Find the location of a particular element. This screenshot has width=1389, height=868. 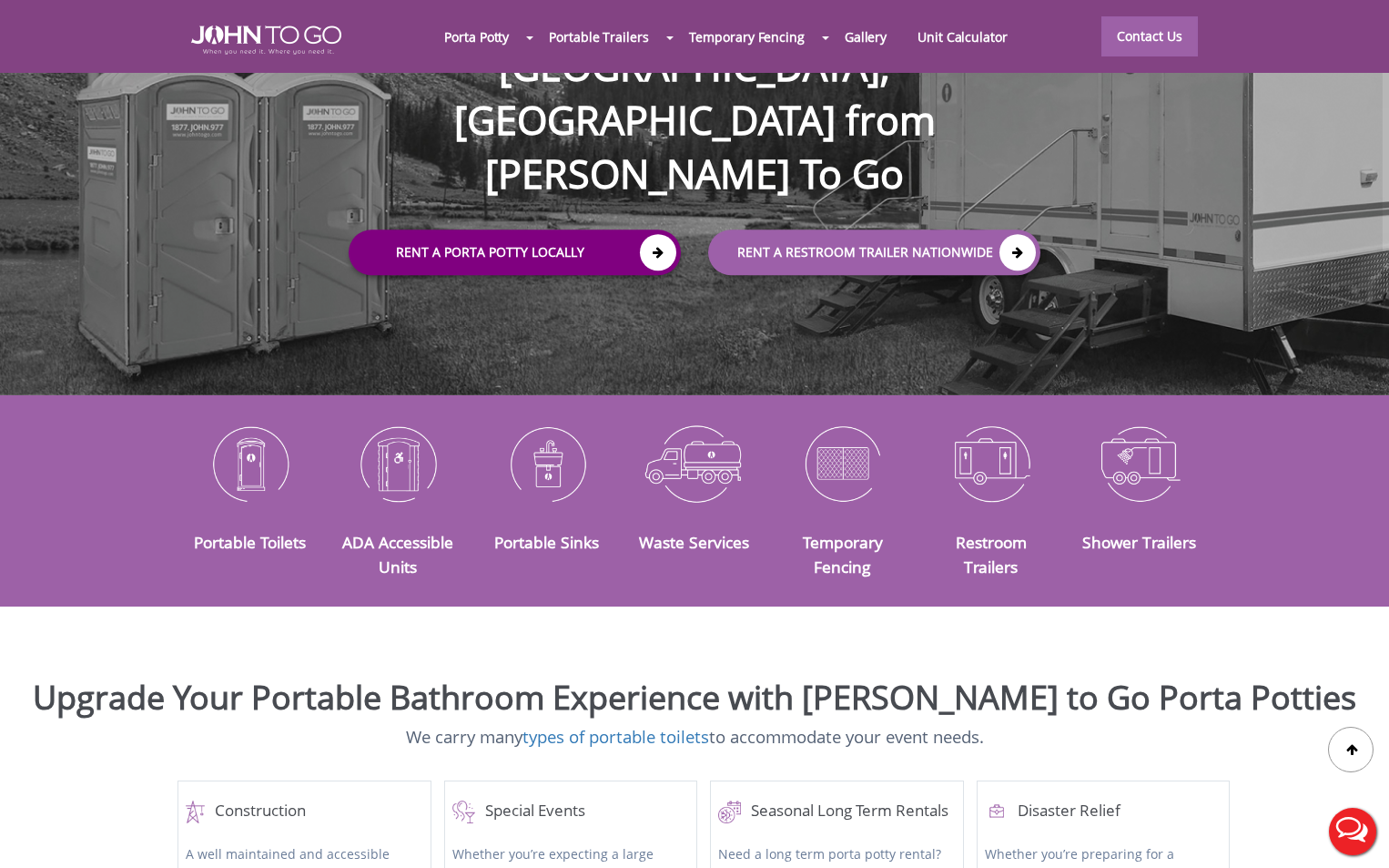

img: Waste-Services-icon_N.png is located at coordinates (694, 463).